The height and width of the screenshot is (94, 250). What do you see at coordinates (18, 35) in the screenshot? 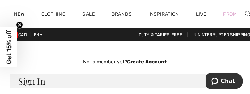
I see `span: CAD` at bounding box center [18, 35].